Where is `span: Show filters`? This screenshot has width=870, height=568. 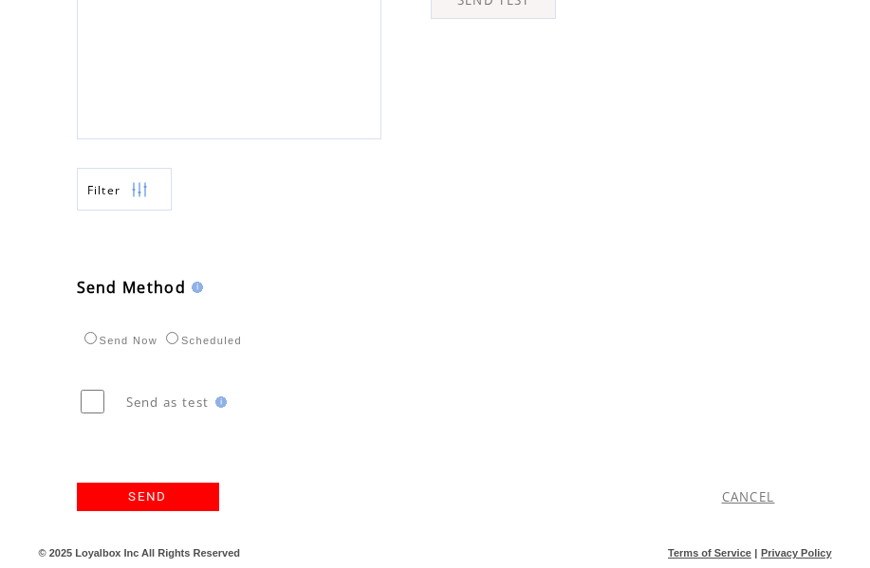 span: Show filters is located at coordinates (104, 190).